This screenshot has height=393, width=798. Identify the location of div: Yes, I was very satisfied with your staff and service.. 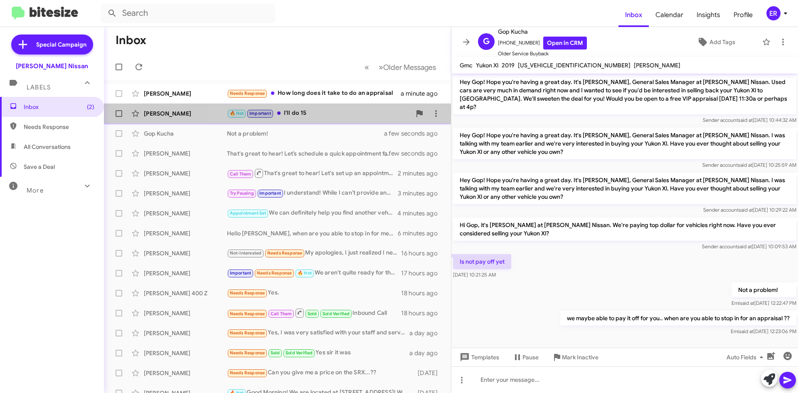
(318, 333).